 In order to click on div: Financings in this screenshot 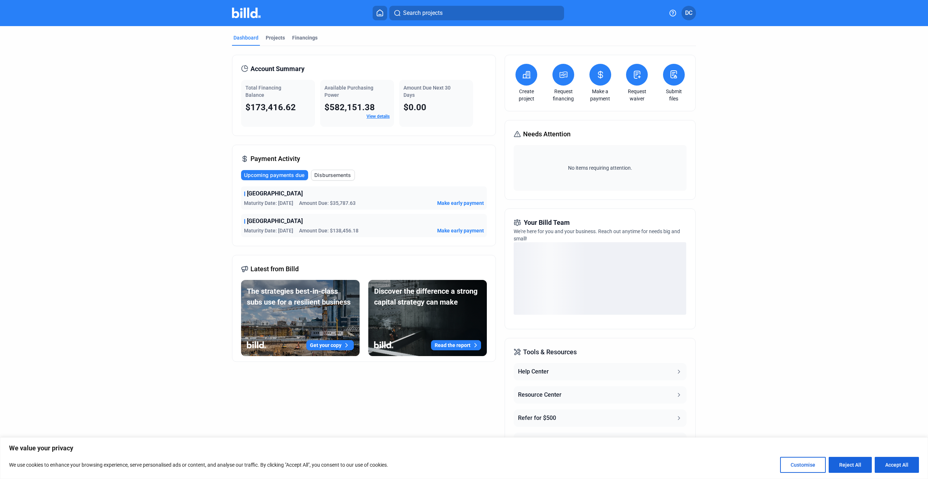, I will do `click(305, 38)`.